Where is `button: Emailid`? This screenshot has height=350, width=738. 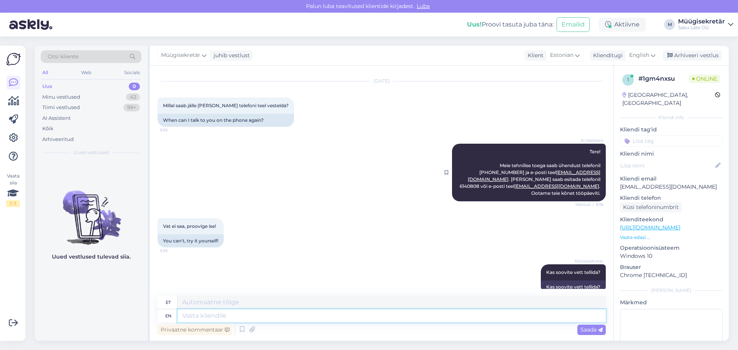
button: Emailid is located at coordinates (573, 25).